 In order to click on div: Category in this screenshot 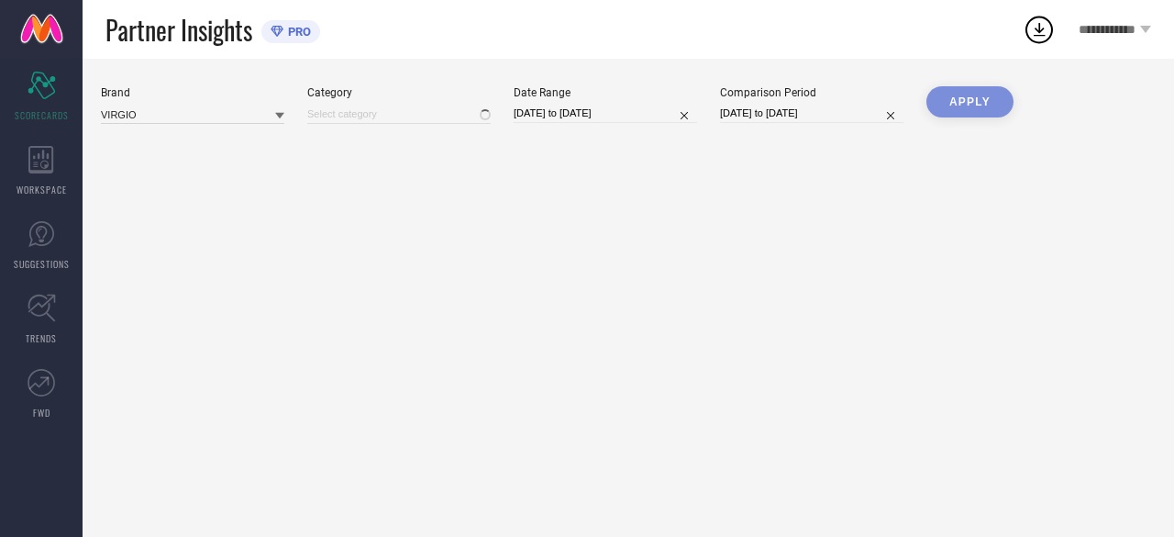, I will do `click(399, 93)`.